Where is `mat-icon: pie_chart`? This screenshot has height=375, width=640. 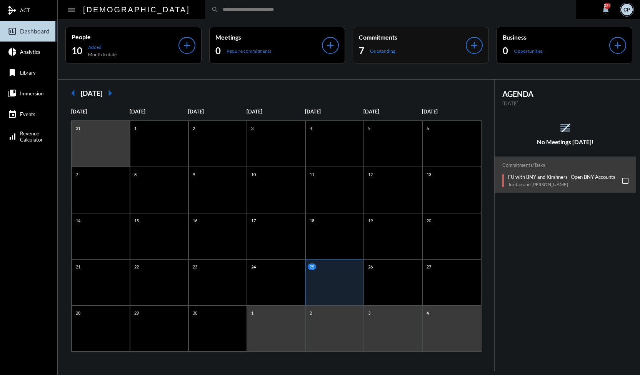 mat-icon: pie_chart is located at coordinates (12, 52).